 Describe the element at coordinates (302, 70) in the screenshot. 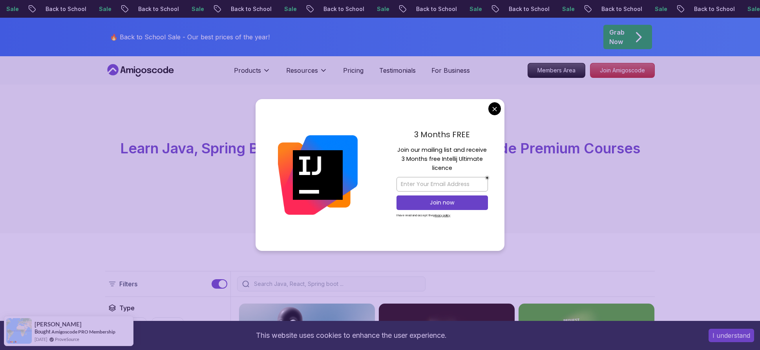

I see `p: Resources` at that location.